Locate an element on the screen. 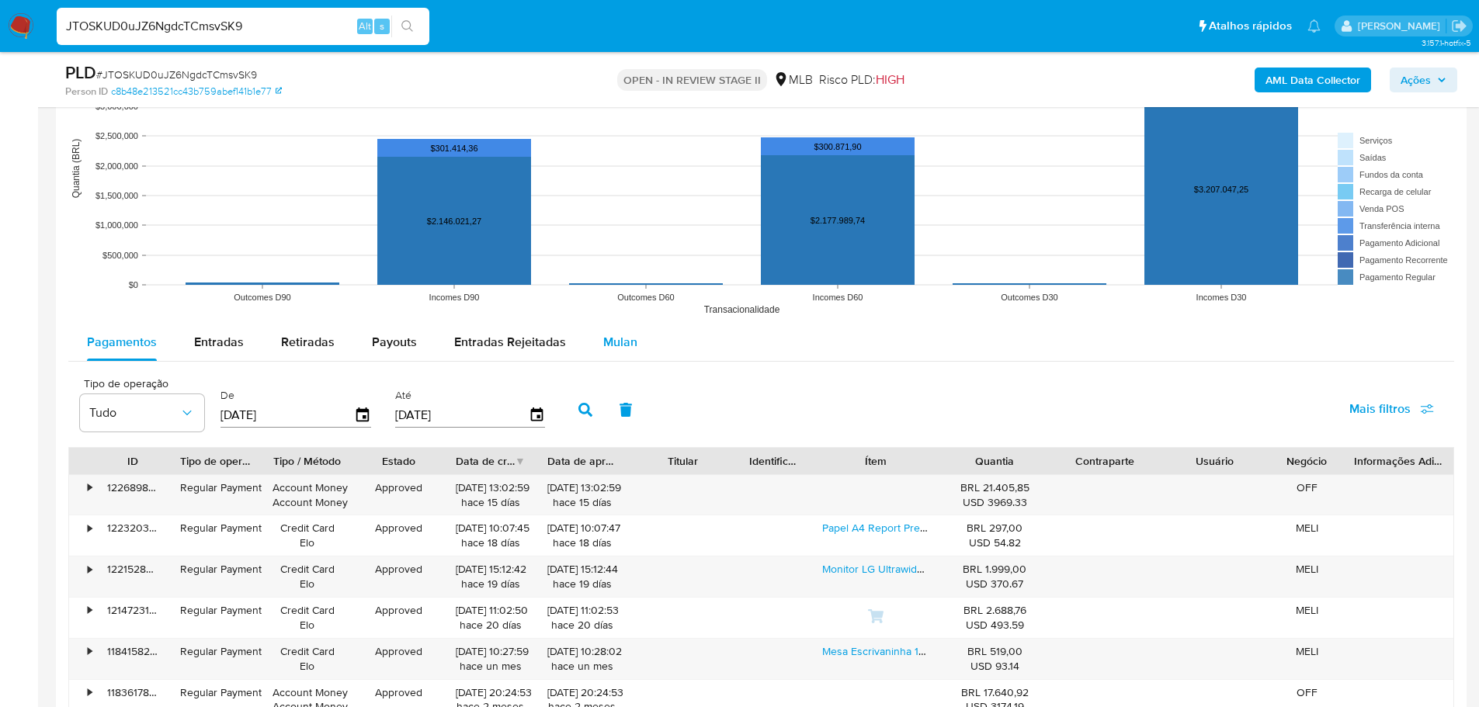 The image size is (1479, 707). b: Person ID is located at coordinates (86, 92).